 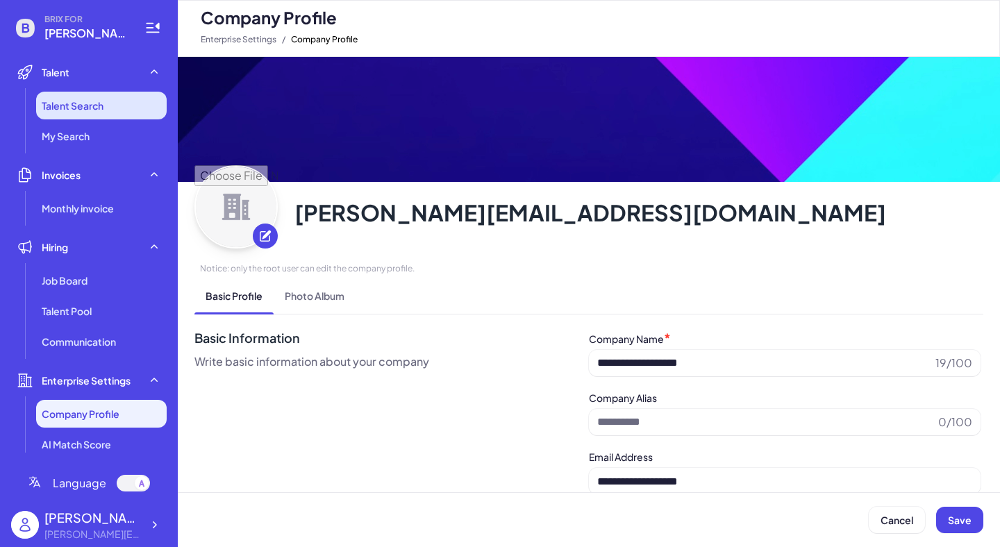 I want to click on span: Language, so click(x=79, y=483).